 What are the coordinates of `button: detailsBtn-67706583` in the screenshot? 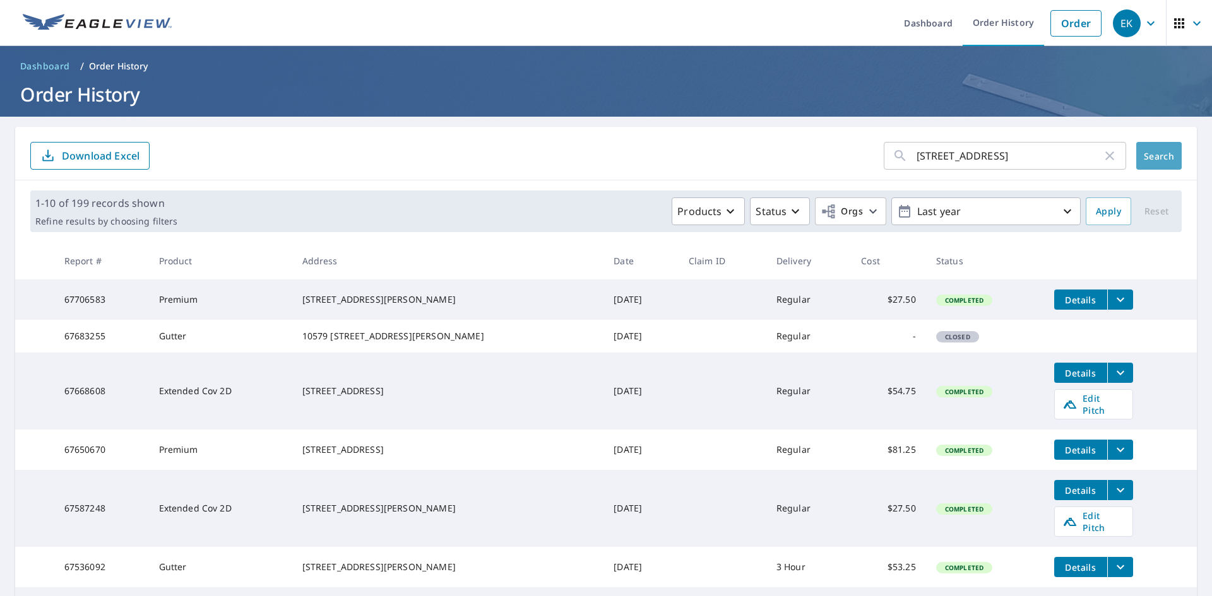 It's located at (1080, 300).